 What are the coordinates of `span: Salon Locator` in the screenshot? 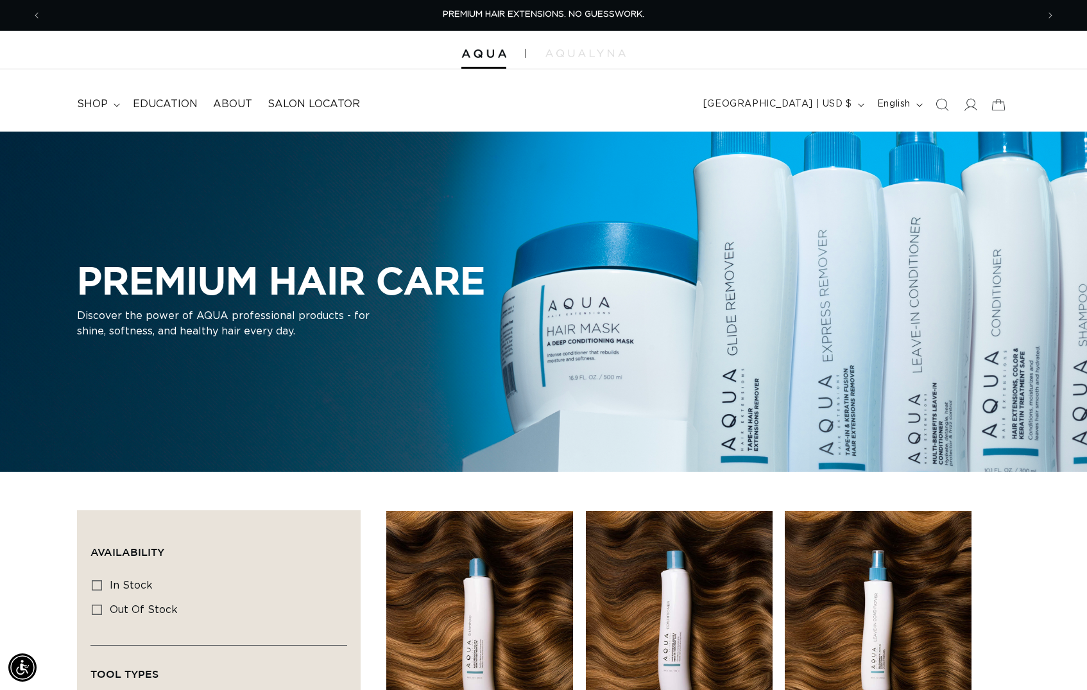 It's located at (314, 104).